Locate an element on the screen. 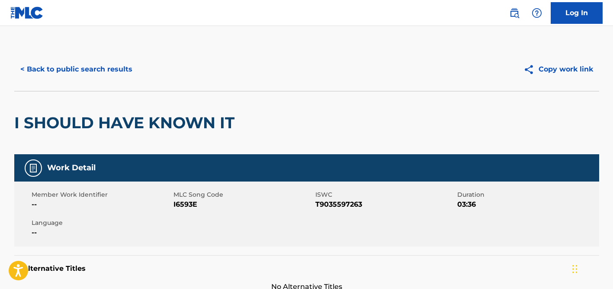  span: ISWC is located at coordinates (385, 194).